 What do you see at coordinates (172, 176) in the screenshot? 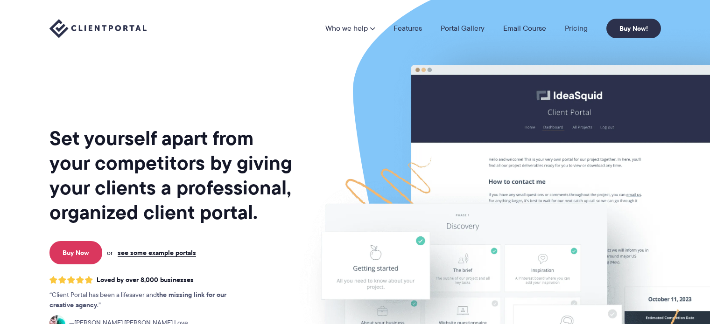
I see `h1: Set yourself apart from your competitors by giving your clients a professional, organized client ...` at bounding box center [172, 176].